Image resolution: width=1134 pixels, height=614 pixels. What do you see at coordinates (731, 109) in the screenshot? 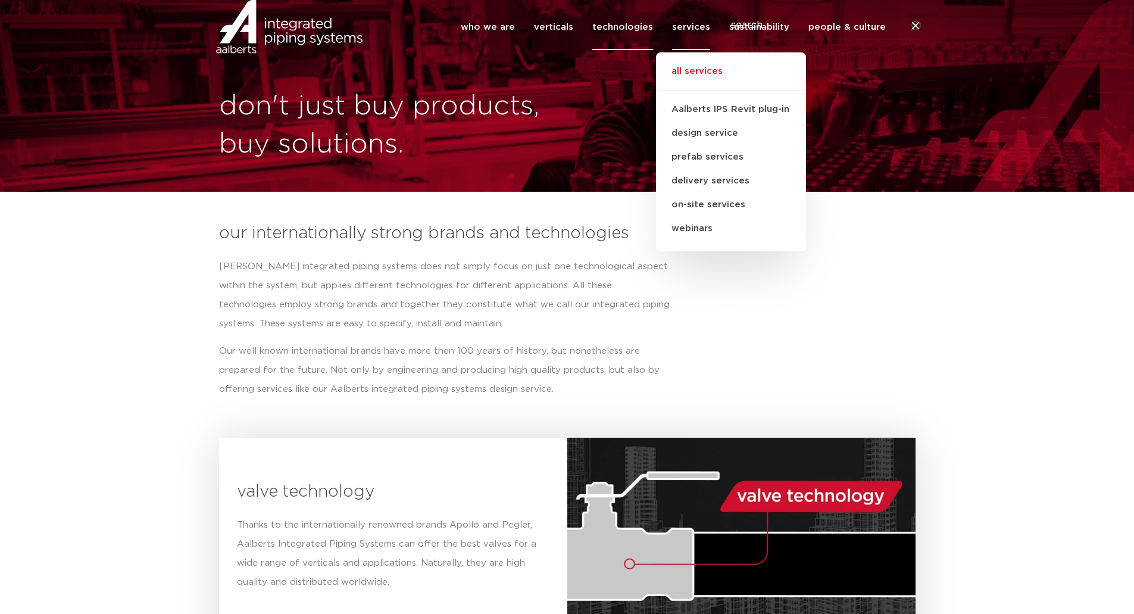
I see `a: Aalberts IPS Revit plug-in` at bounding box center [731, 109].